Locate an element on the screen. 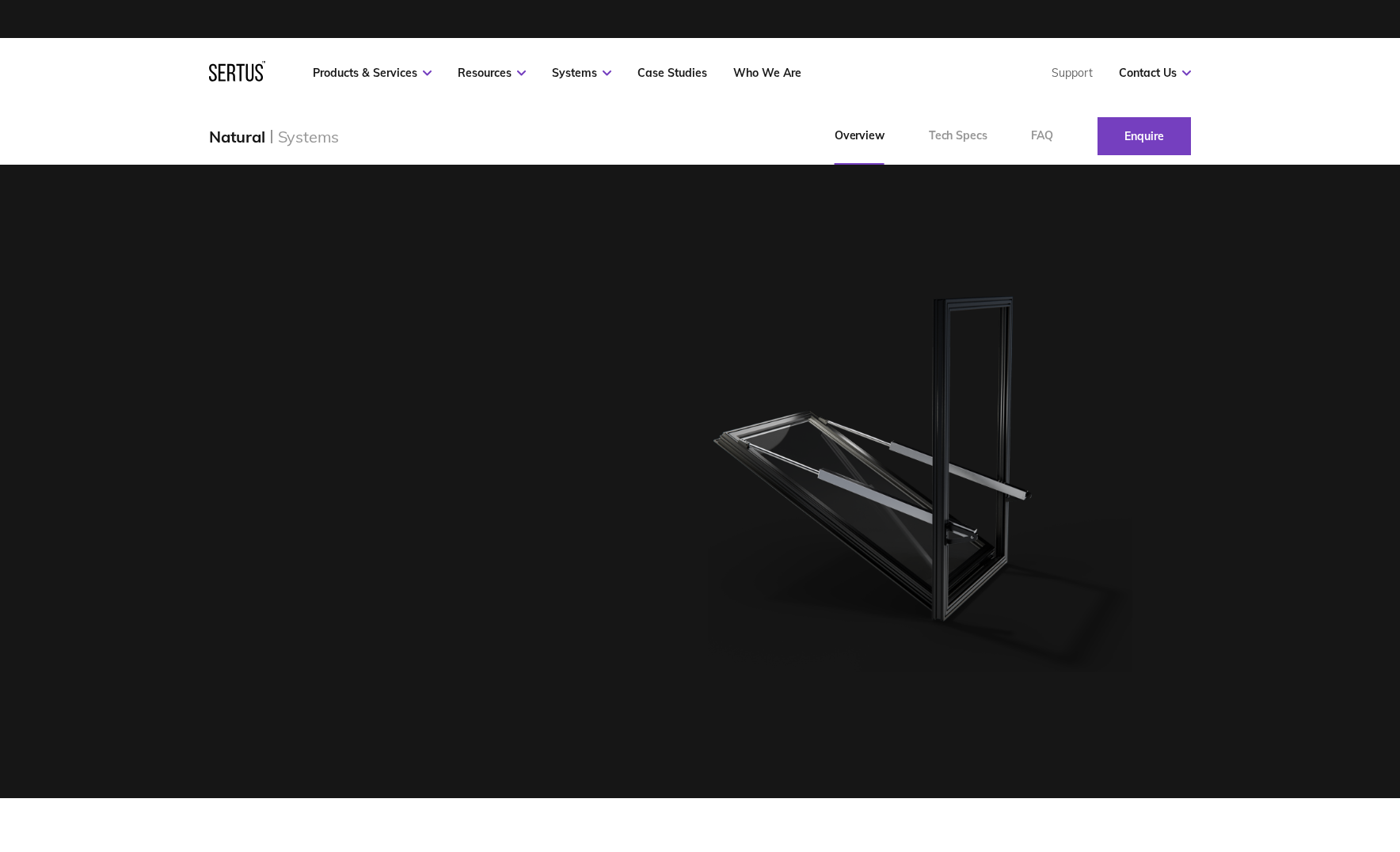  a: Enquire is located at coordinates (1144, 137).